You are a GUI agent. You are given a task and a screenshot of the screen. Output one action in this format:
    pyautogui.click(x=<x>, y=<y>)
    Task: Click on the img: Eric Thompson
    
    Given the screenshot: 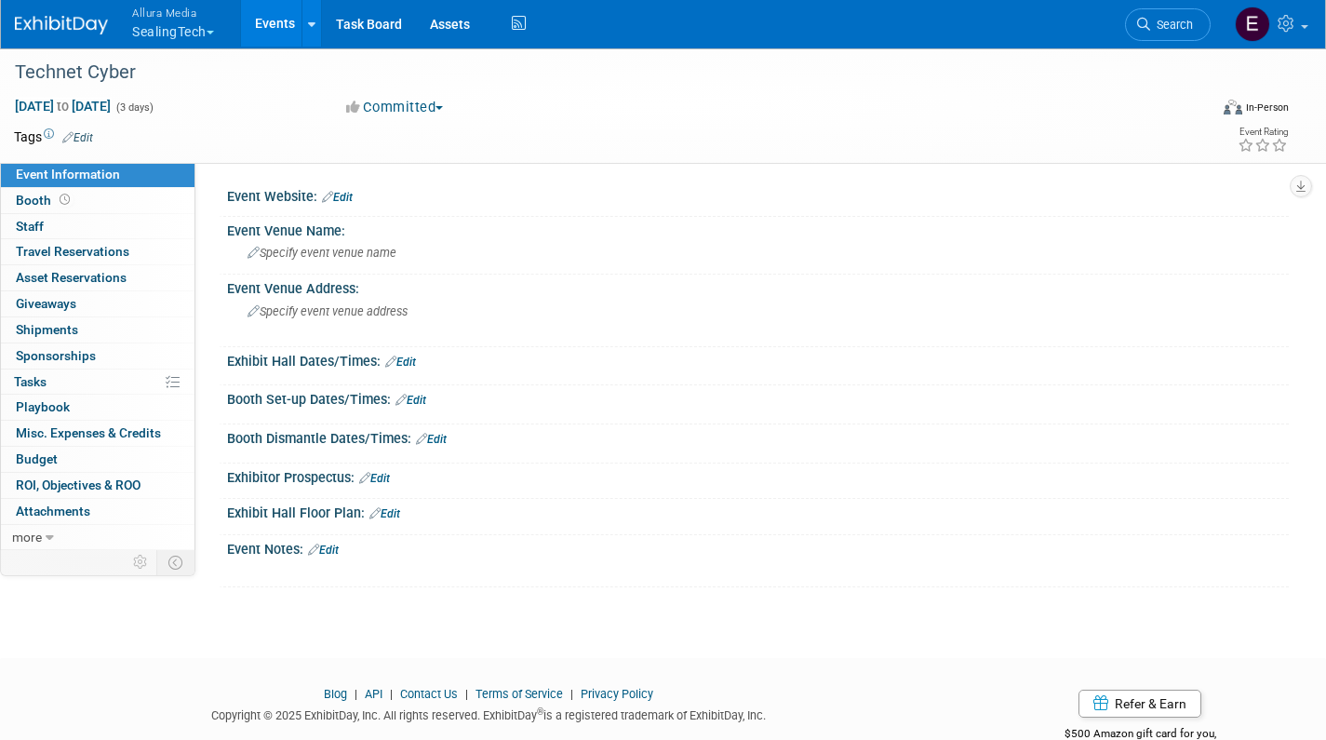 What is the action you would take?
    pyautogui.click(x=1253, y=24)
    